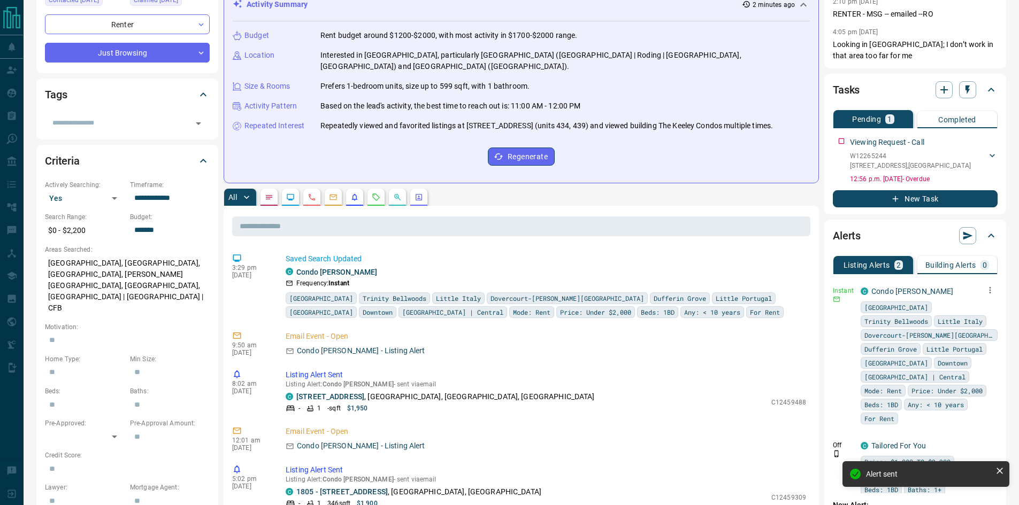 Image resolution: width=1019 pixels, height=505 pixels. Describe the element at coordinates (846, 90) in the screenshot. I see `h2: Tasks` at that location.